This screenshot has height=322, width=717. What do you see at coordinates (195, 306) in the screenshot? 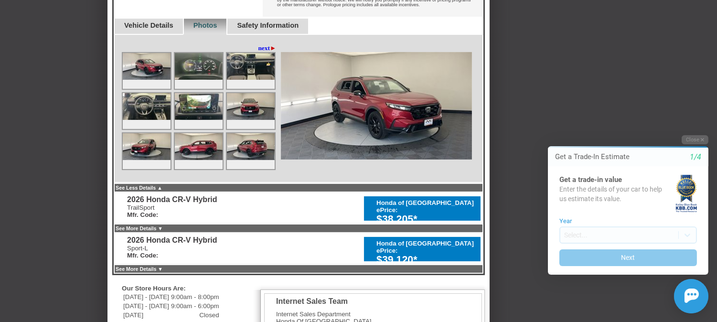
I see `td: 9:00am - 6:00pm` at bounding box center [195, 306].